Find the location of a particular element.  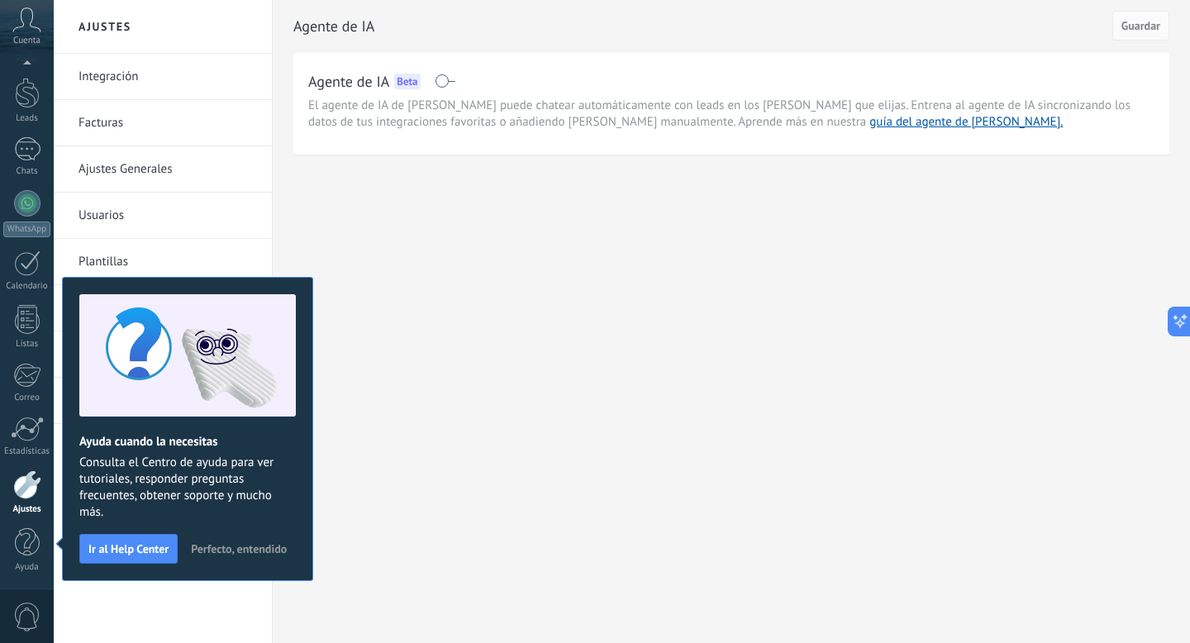

div: Estadísticas is located at coordinates (27, 451).